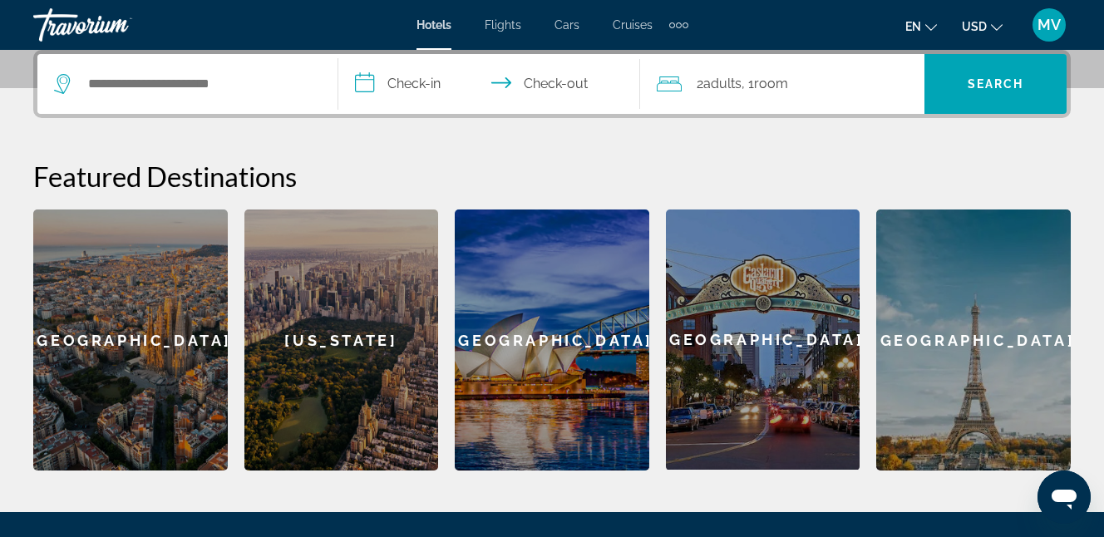  I want to click on span: Hotels, so click(434, 25).